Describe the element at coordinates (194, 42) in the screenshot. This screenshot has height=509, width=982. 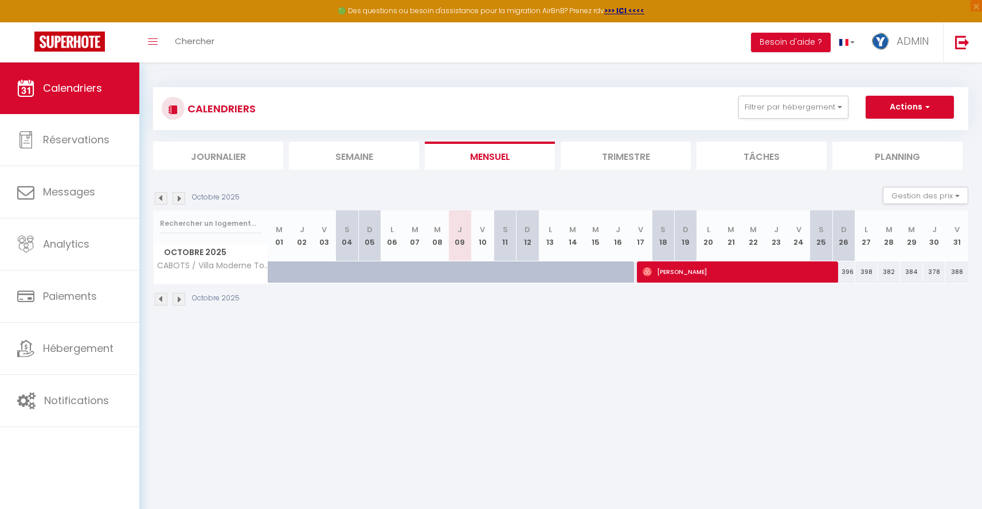
I see `a: Chercher` at that location.